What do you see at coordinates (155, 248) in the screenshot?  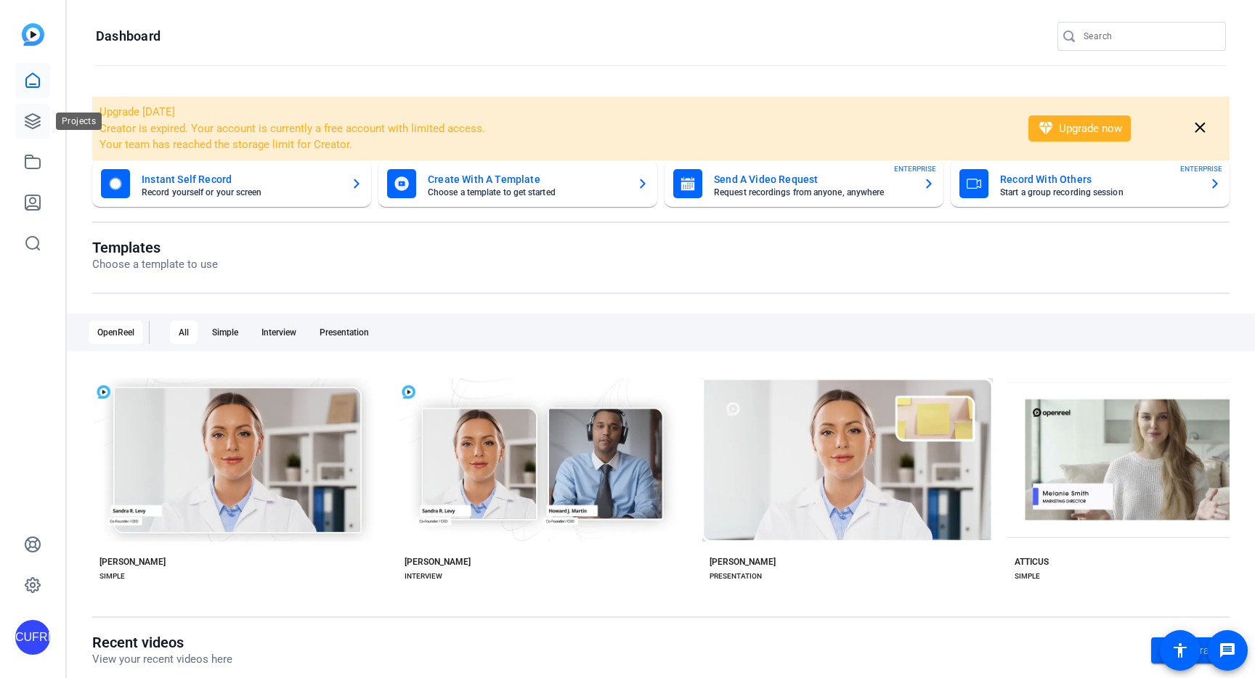 I see `h1: Templates` at bounding box center [155, 248].